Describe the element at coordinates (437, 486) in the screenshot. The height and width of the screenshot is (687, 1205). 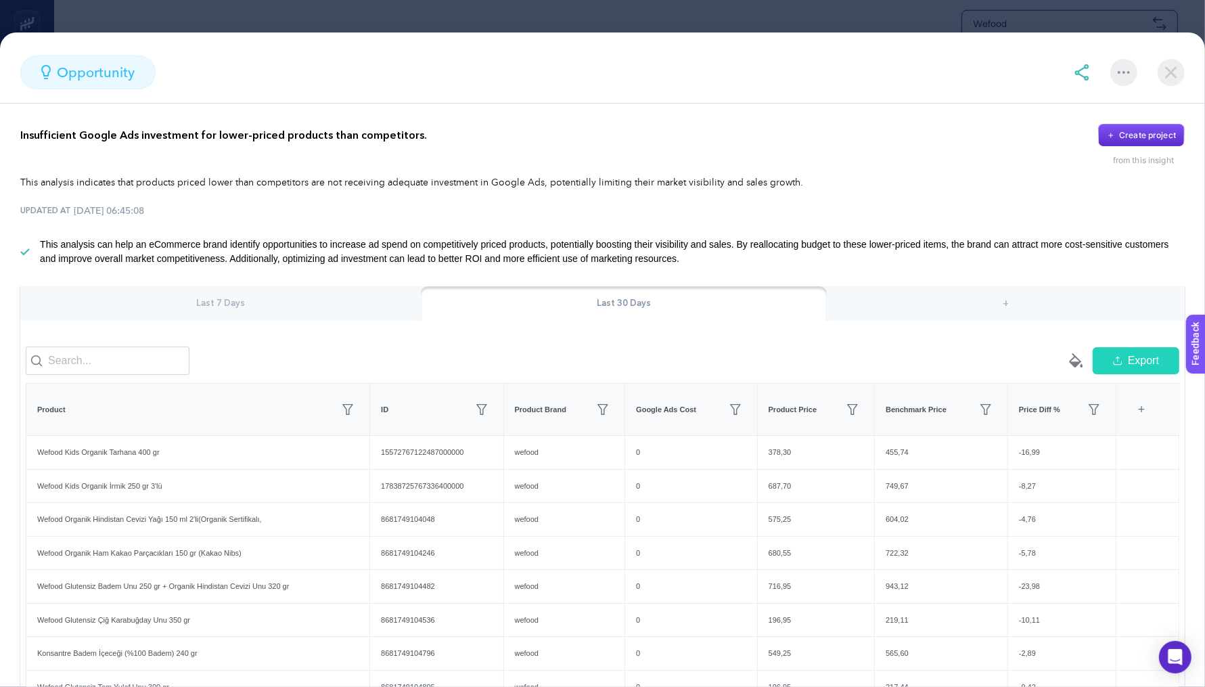
I see `div: 17838725767336400000` at that location.